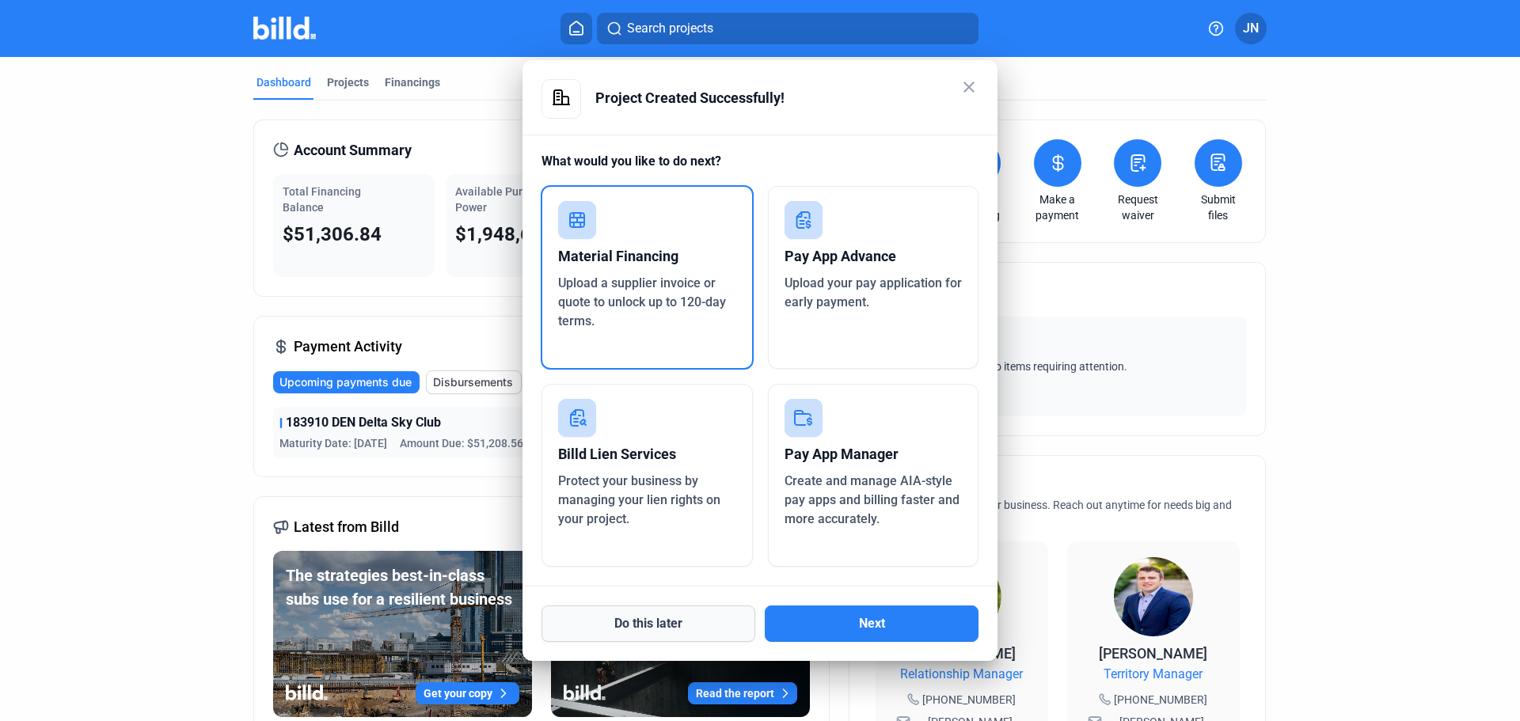  What do you see at coordinates (283, 82) in the screenshot?
I see `div: Dashboard` at bounding box center [283, 82].